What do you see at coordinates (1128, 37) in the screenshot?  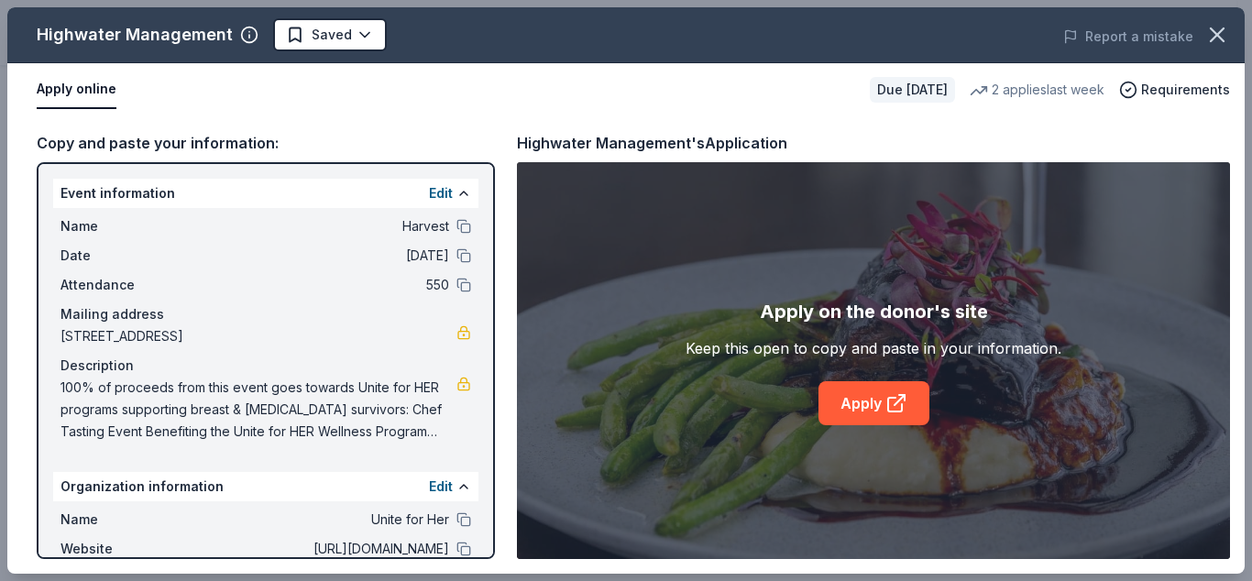 I see `button: Report a mistake` at bounding box center [1128, 37].